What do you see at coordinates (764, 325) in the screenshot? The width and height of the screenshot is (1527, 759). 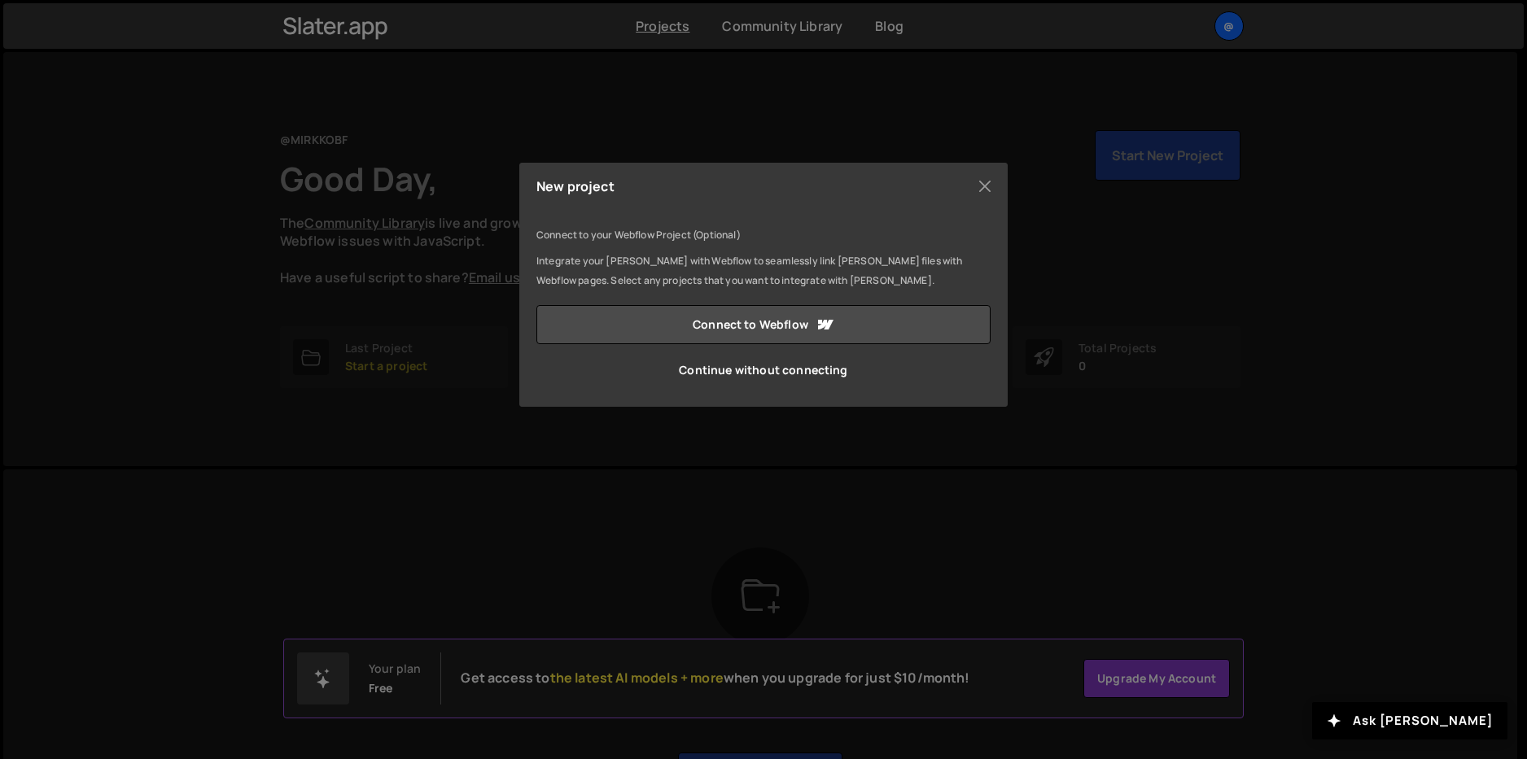 I see `a: Connect to Webflow` at bounding box center [764, 325].